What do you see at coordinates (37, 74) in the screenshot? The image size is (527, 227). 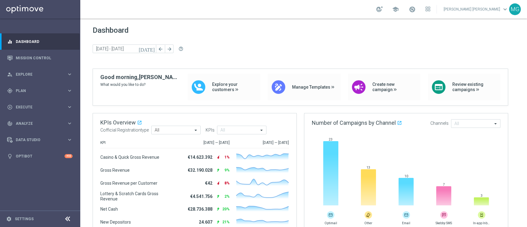 I see `div: Explore` at bounding box center [37, 74].